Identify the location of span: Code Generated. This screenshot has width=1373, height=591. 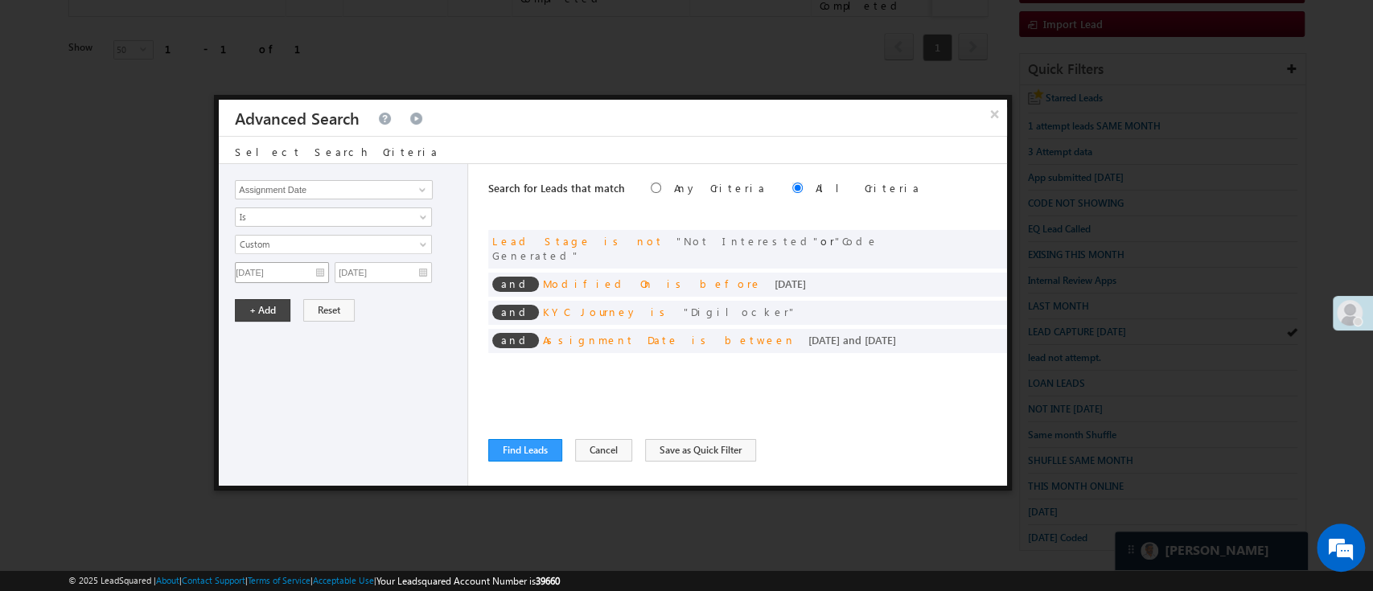
(685, 248).